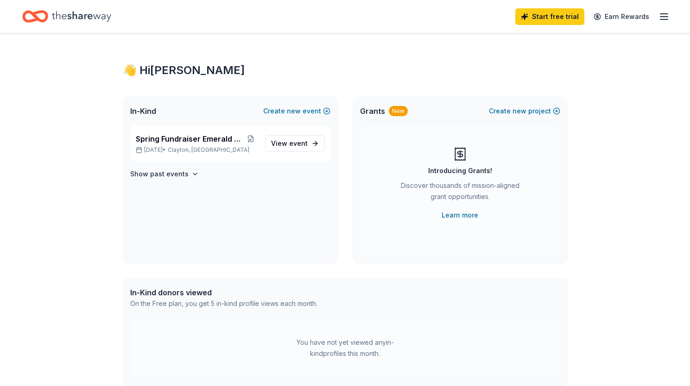 The height and width of the screenshot is (386, 690). What do you see at coordinates (524, 111) in the screenshot?
I see `button: Createnewproject` at bounding box center [524, 111].